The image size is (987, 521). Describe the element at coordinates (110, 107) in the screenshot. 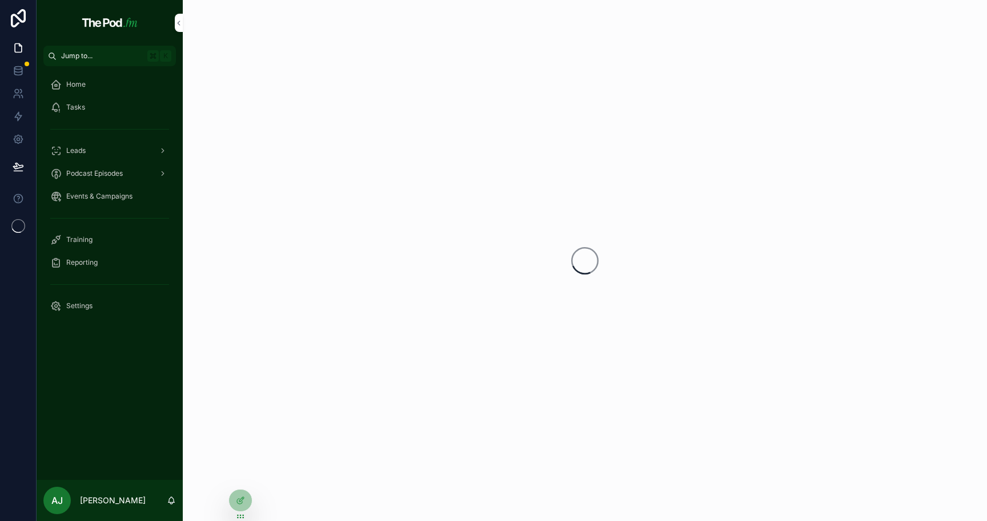

I see `a: Tasks` at that location.